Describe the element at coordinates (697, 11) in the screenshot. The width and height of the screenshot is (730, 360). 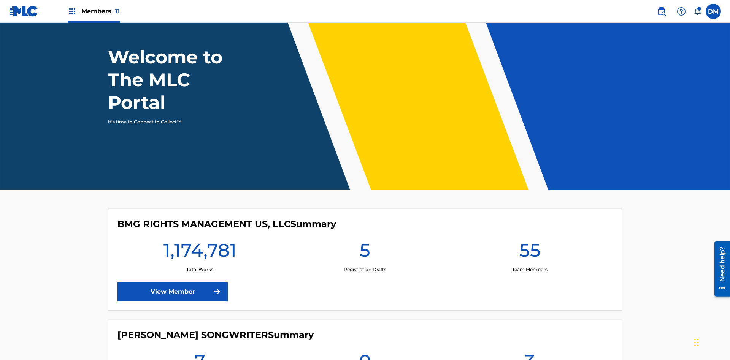
I see `div: Notifications` at that location.